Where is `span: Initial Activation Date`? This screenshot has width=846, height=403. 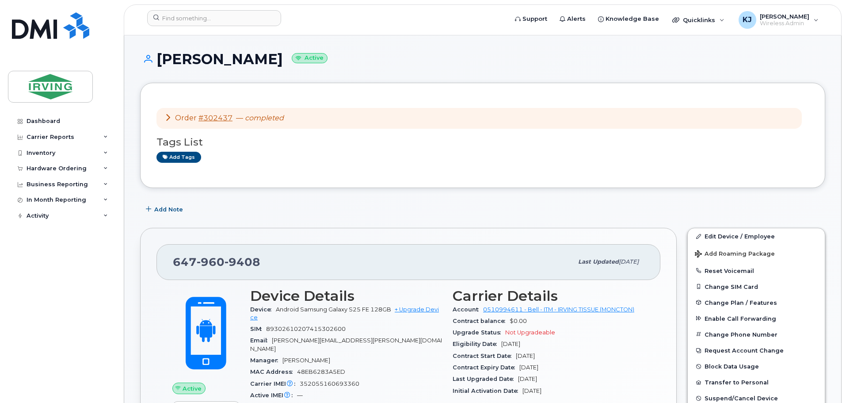 span: Initial Activation Date is located at coordinates (488, 390).